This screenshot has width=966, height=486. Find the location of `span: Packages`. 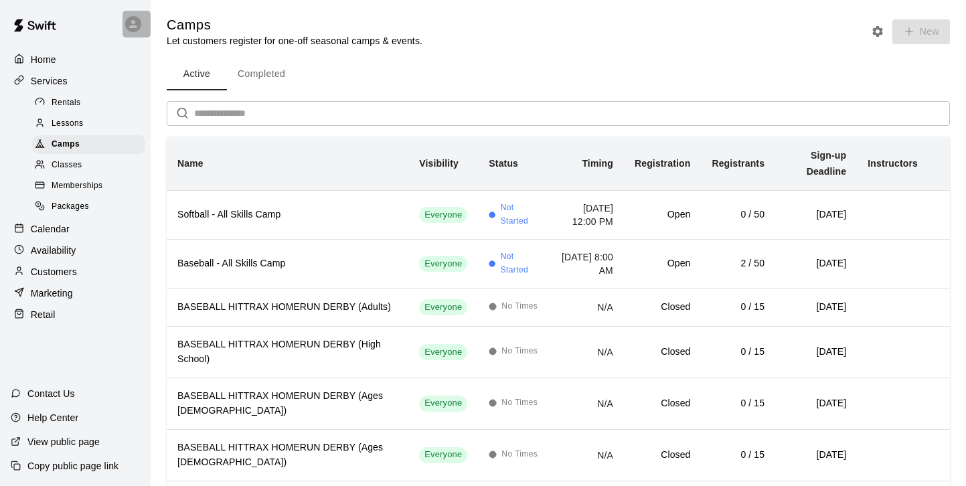

span: Packages is located at coordinates (70, 207).